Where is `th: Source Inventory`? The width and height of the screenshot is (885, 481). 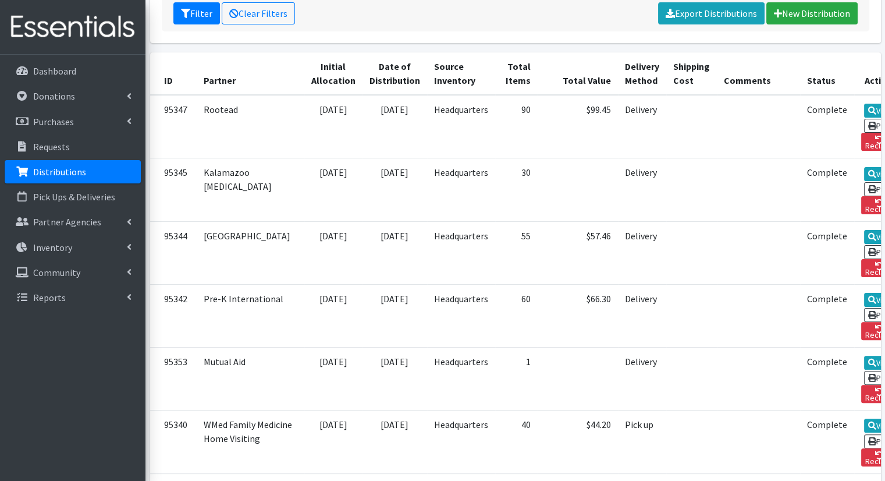
th: Source Inventory is located at coordinates (461, 73).